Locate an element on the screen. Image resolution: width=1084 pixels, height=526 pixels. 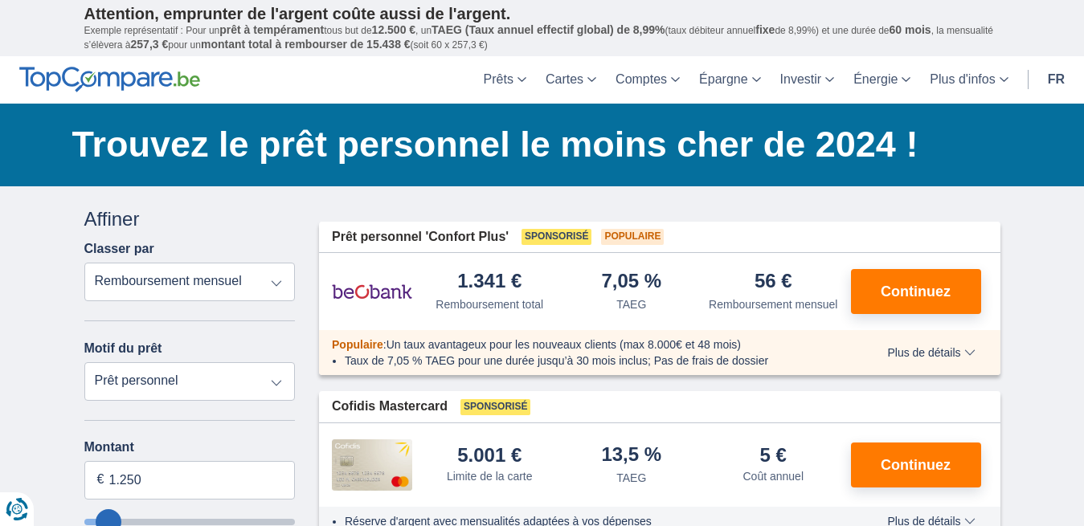
span: TAEG (Taux annuel effectif global) de 8,99% is located at coordinates (548, 30).